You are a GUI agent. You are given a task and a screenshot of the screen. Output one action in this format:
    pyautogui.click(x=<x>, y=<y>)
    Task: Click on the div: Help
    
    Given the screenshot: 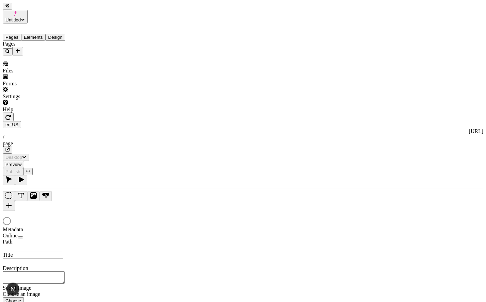 What is the action you would take?
    pyautogui.click(x=44, y=110)
    